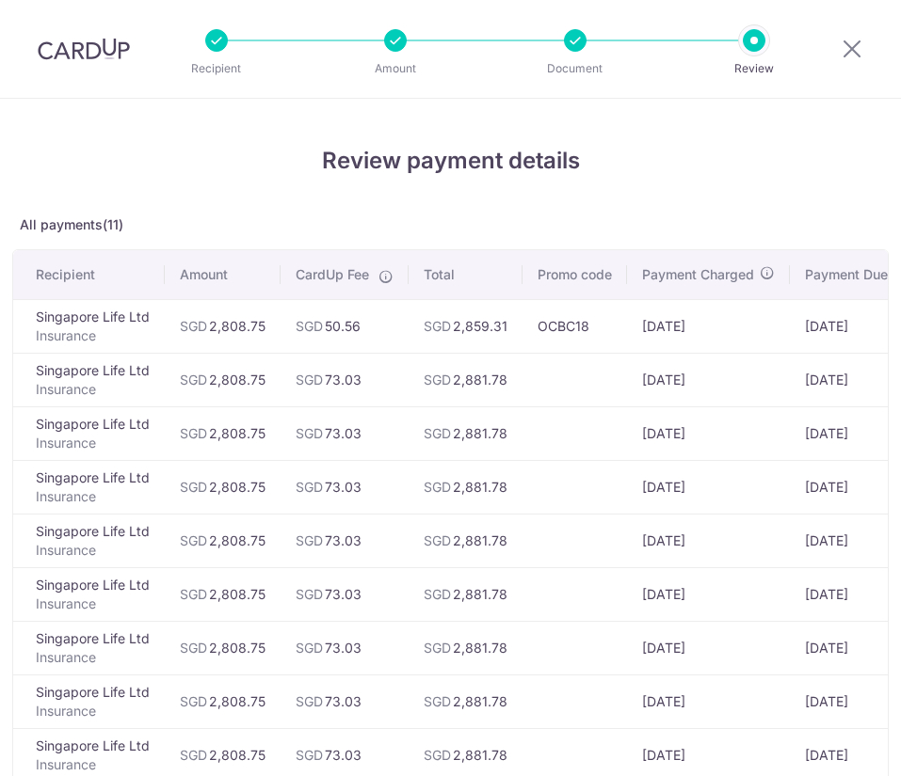 Image resolution: width=901 pixels, height=776 pixels. What do you see at coordinates (465, 275) in the screenshot?
I see `th: Total` at bounding box center [465, 275].